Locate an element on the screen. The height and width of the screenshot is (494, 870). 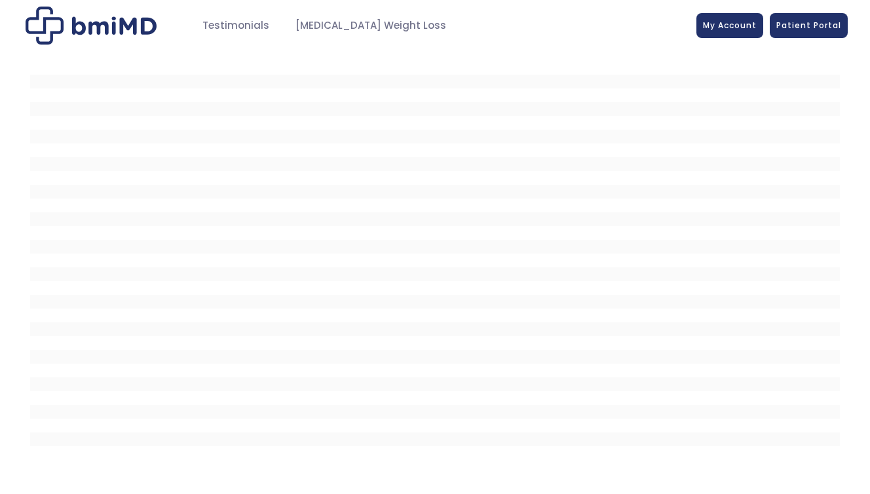
span: Testimonials is located at coordinates (236, 26).